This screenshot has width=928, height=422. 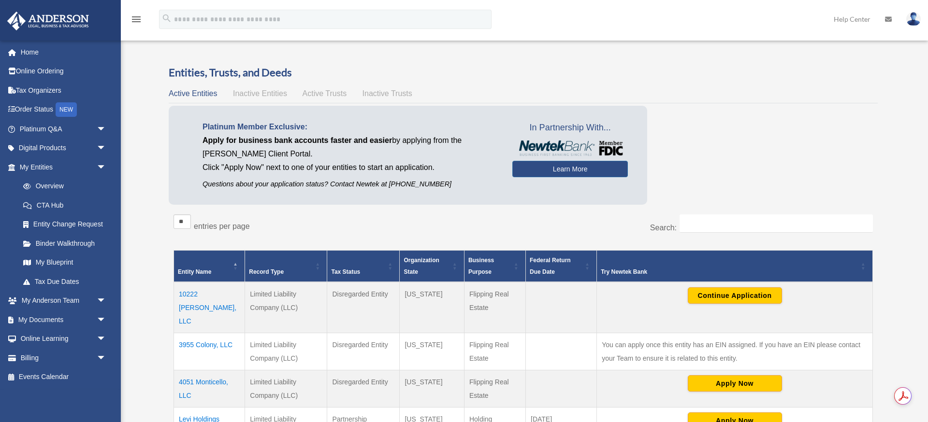 I want to click on i: menu, so click(x=136, y=19).